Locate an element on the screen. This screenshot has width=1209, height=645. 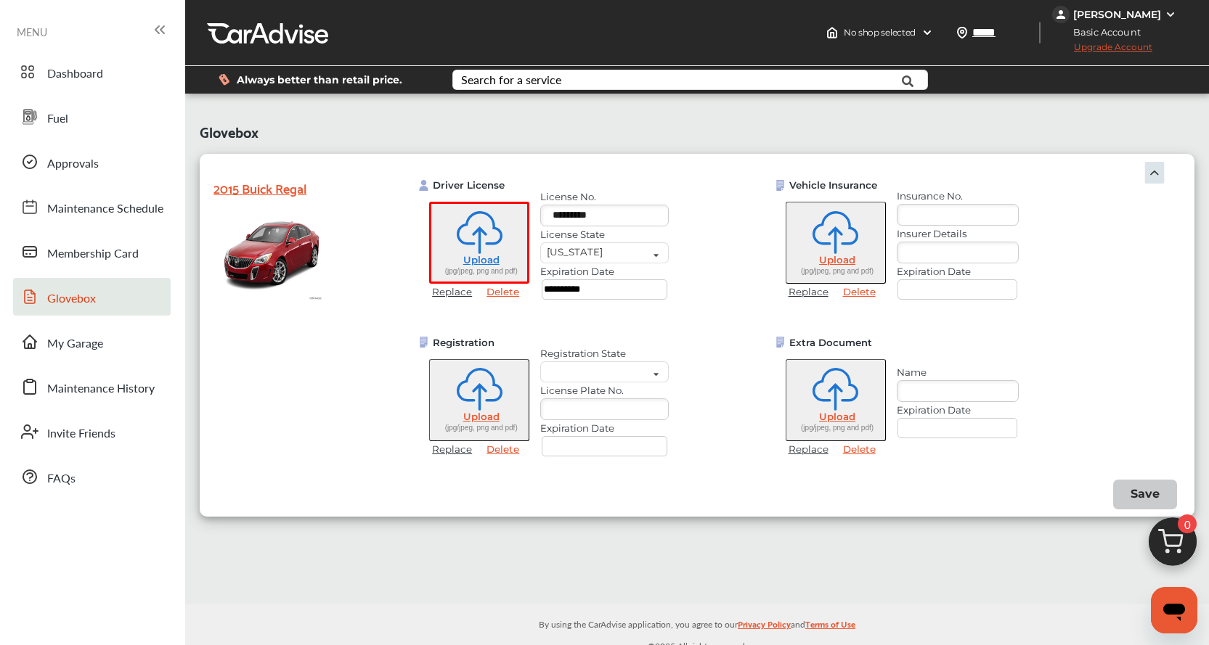
span: Fleet Membership ID is located at coordinates (150, 142).